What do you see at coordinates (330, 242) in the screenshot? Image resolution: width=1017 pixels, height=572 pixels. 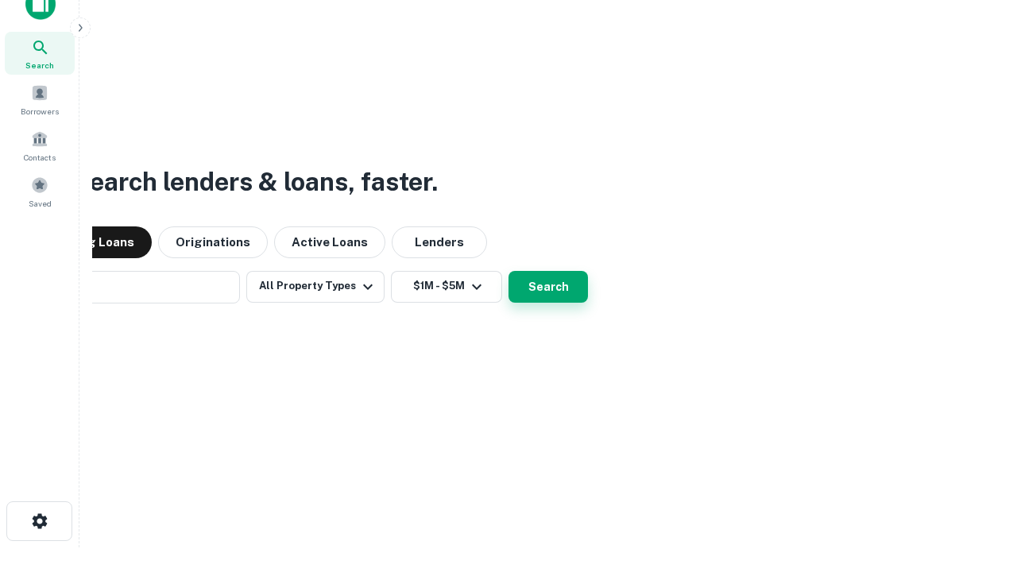 I see `button: Active Loans` at bounding box center [330, 242].